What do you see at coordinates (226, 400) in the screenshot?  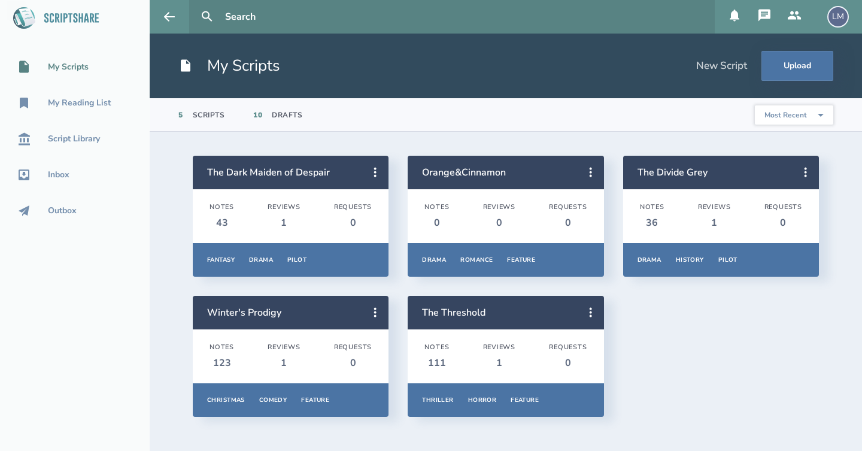 I see `div: Christmas` at bounding box center [226, 400].